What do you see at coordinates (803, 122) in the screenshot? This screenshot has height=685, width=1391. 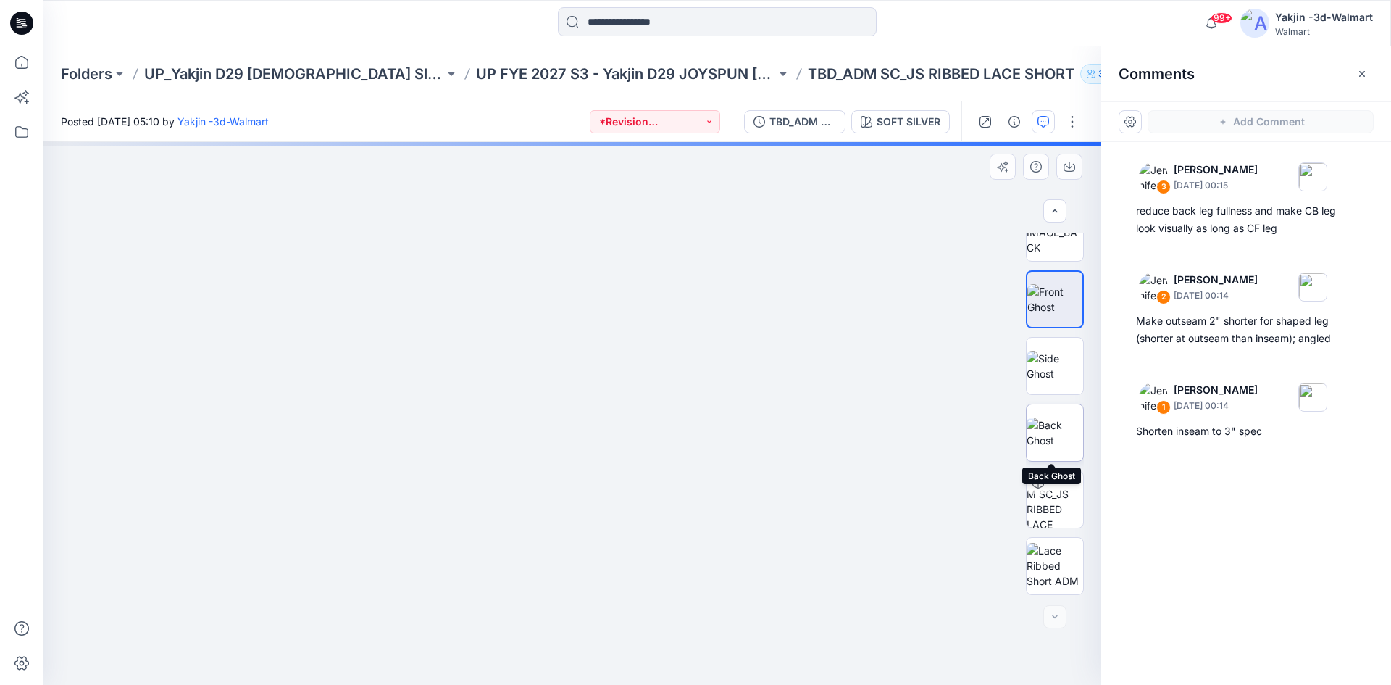 I see `div: TBD_ADM SC_JS RIBBED LACE SHORT` at bounding box center [803, 122].